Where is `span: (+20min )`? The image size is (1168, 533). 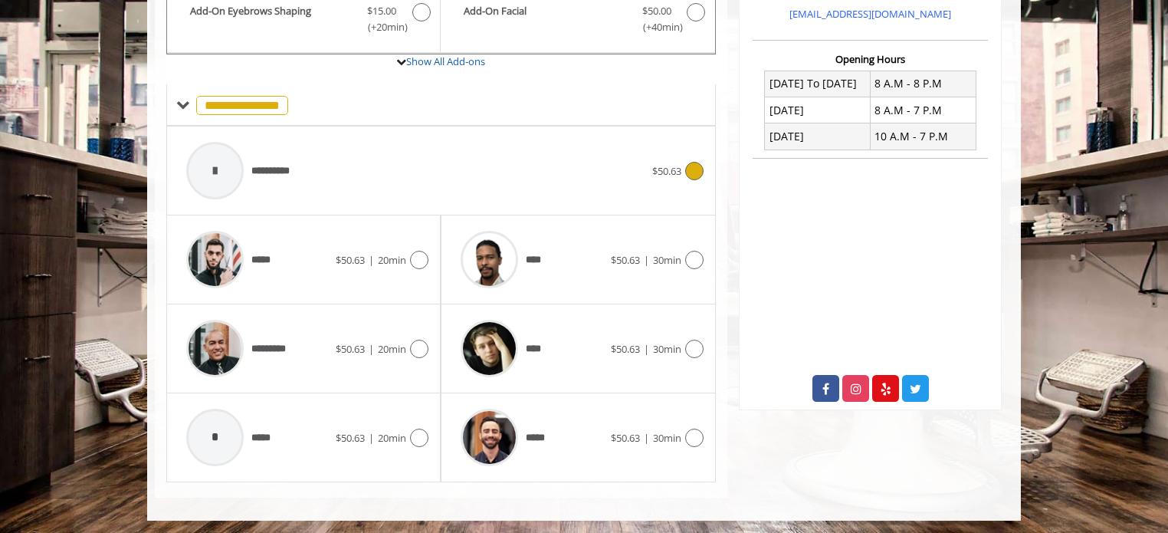
span: (+20min ) is located at coordinates (382, 27).